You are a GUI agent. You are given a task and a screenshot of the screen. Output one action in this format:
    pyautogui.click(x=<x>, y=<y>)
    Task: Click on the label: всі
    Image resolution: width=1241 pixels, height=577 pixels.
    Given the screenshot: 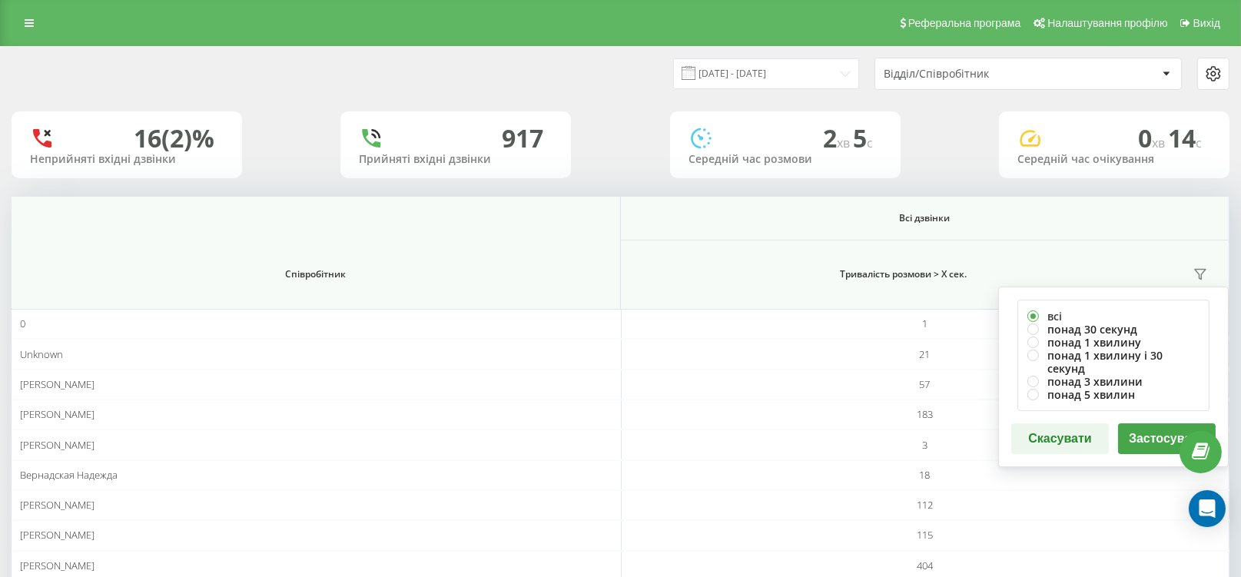 What is the action you would take?
    pyautogui.click(x=1113, y=316)
    